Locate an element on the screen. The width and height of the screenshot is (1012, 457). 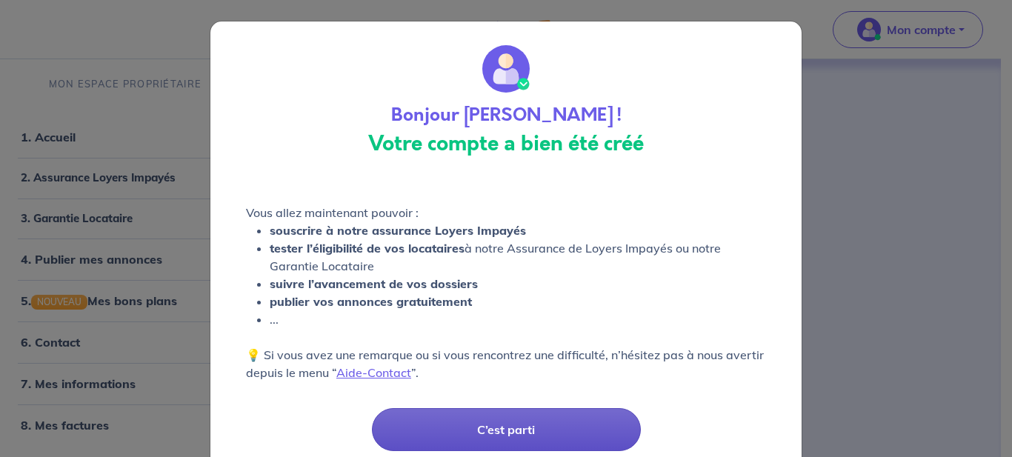
a: Aide-Contact is located at coordinates (373, 372).